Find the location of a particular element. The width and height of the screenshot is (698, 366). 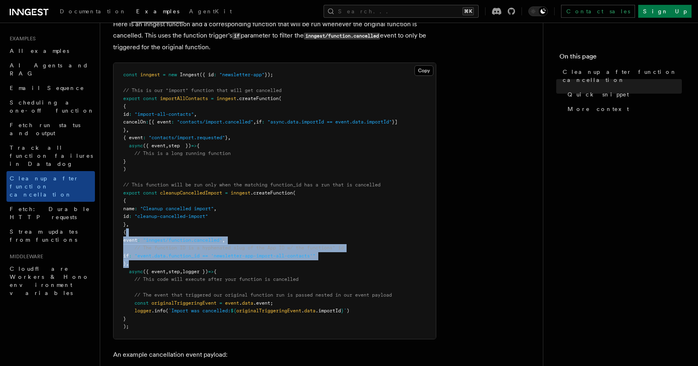

span: importAllContacts is located at coordinates (184, 99).